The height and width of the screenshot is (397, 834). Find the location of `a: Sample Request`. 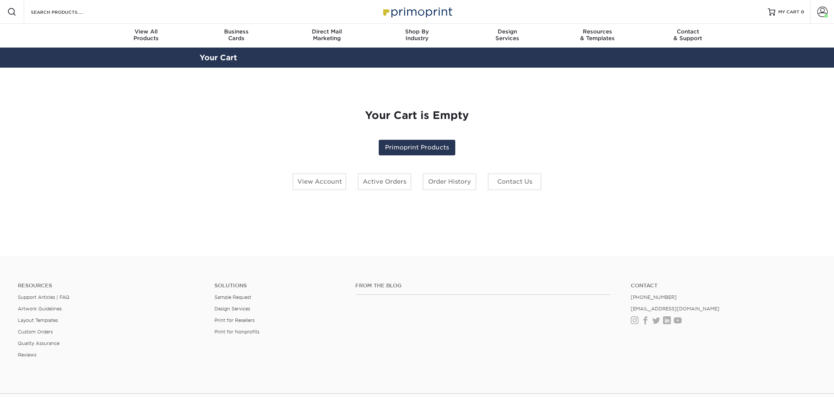

a: Sample Request is located at coordinates (233, 297).